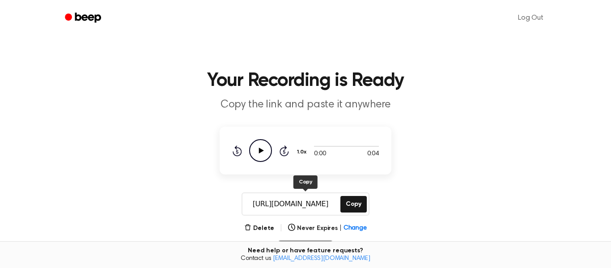 This screenshot has height=268, width=611. Describe the element at coordinates (320, 154) in the screenshot. I see `span: 0:00` at that location.